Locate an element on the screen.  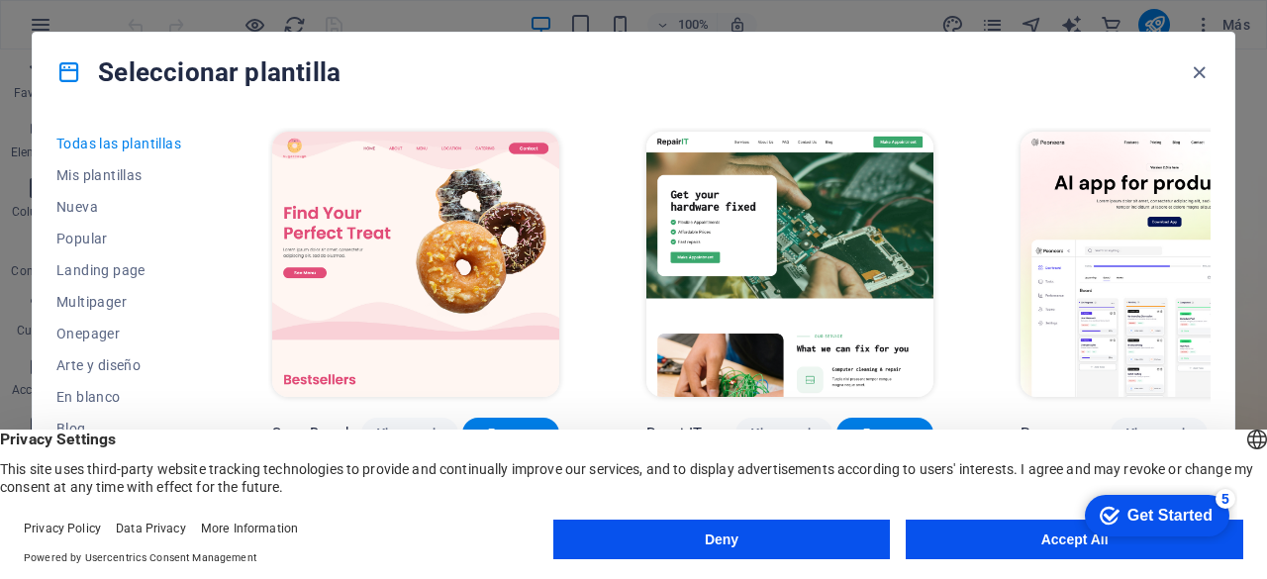
h4: Seleccionar plantilla is located at coordinates (198, 72).